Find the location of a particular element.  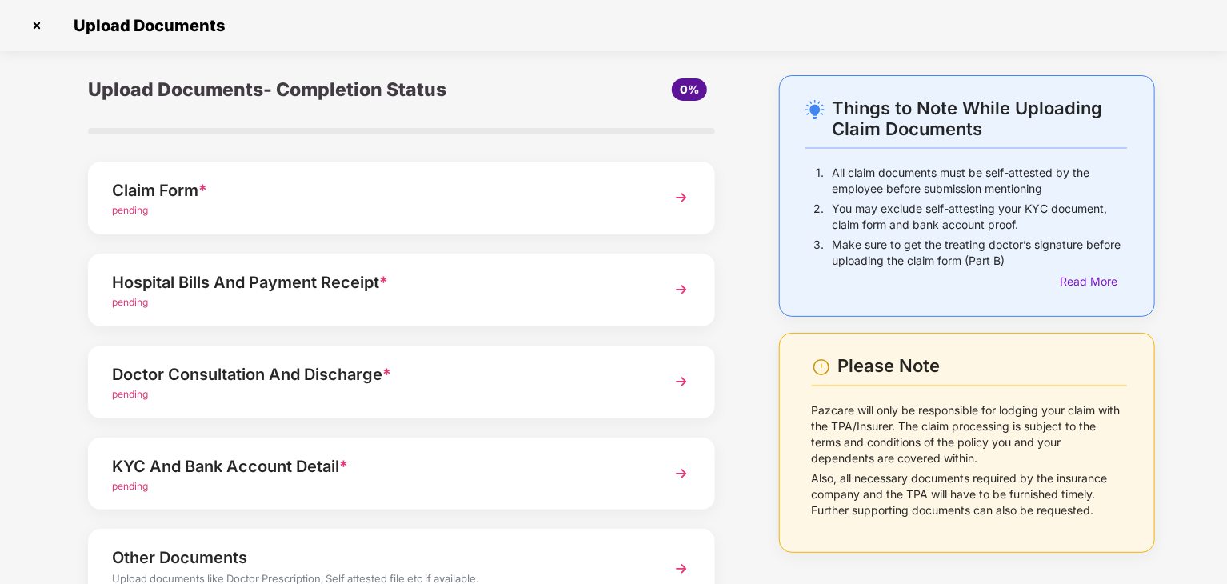

div: Doctor Consultation And Discharge is located at coordinates (377, 374).